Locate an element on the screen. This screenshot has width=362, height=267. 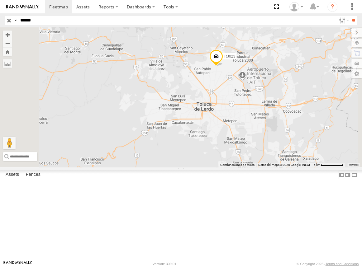
button: Arrastra al hombrecito al mapa para abrir Street View is located at coordinates (9, 143).